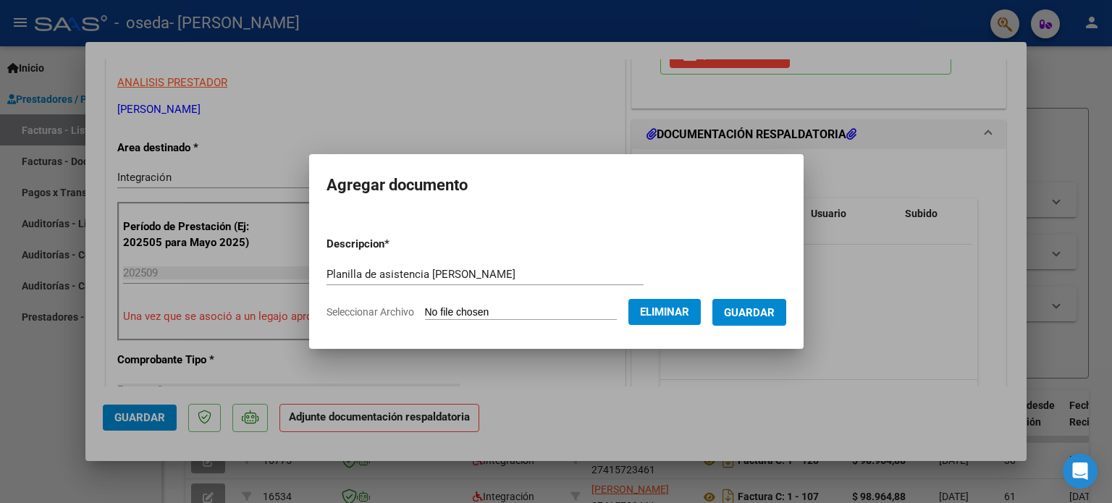 This screenshot has width=1112, height=503. What do you see at coordinates (1080, 471) in the screenshot?
I see `div: Open Intercom Messenger` at bounding box center [1080, 471].